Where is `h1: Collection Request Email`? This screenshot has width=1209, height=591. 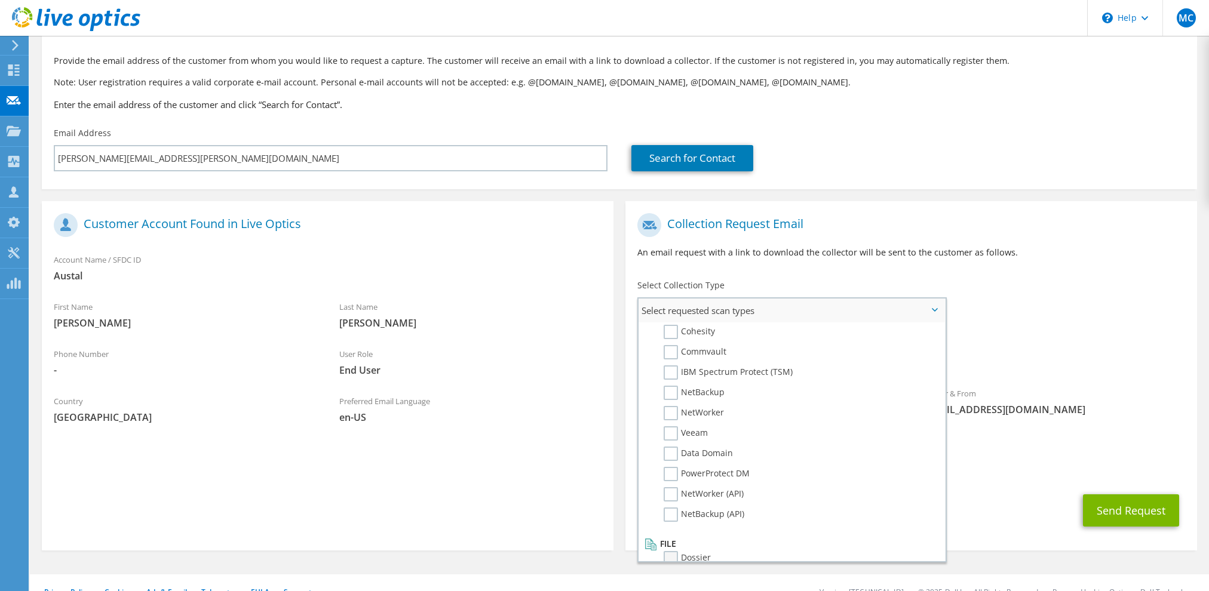 h1: Collection Request Email is located at coordinates (908, 225).